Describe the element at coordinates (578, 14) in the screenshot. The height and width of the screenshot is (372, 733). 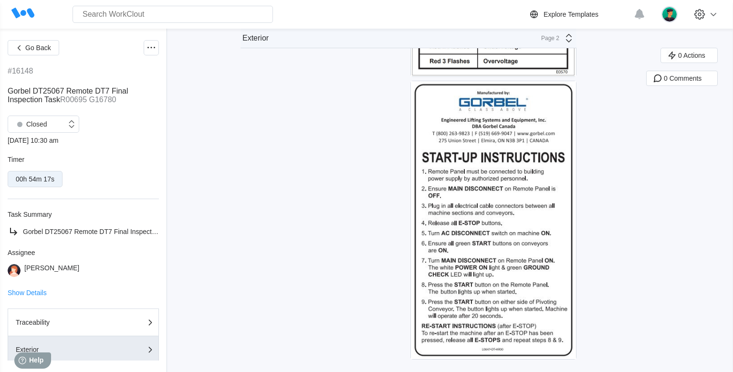
I see `a: Explore Templates` at that location.